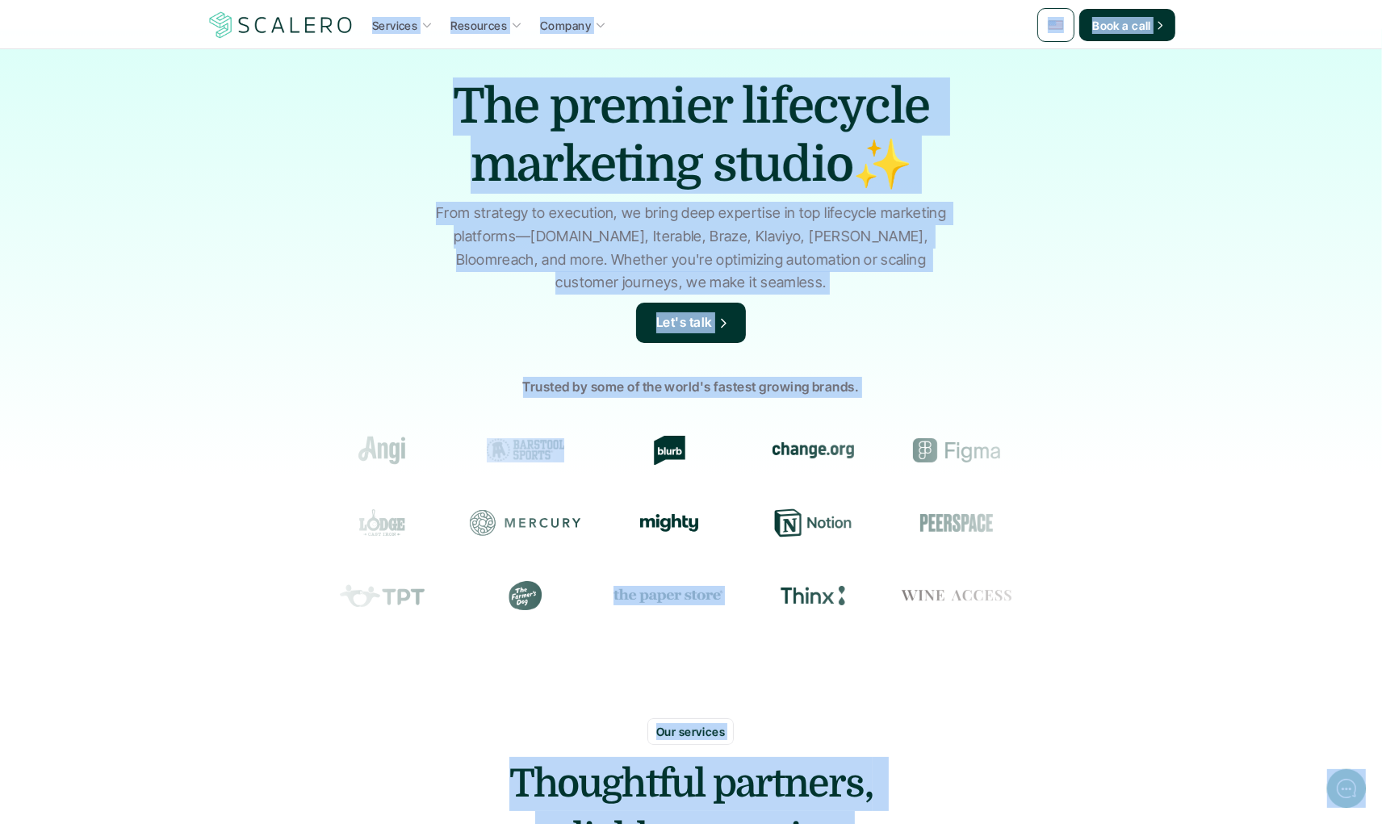 The height and width of the screenshot is (824, 1382). I want to click on img: Scalero company logotype, so click(281, 25).